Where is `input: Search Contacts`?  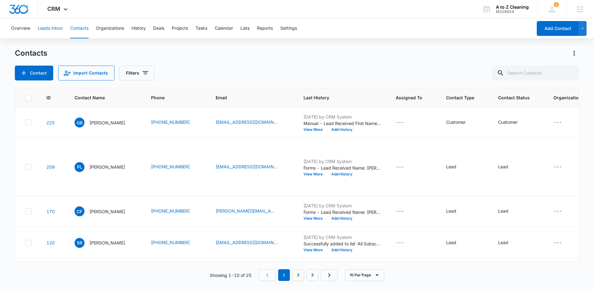 input: Search Contacts is located at coordinates (536, 73).